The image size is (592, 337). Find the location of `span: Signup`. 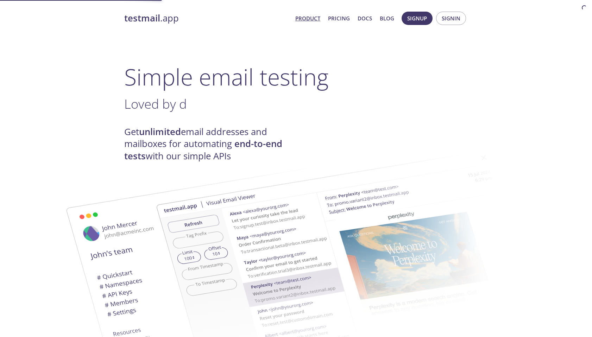

span: Signup is located at coordinates (417, 18).